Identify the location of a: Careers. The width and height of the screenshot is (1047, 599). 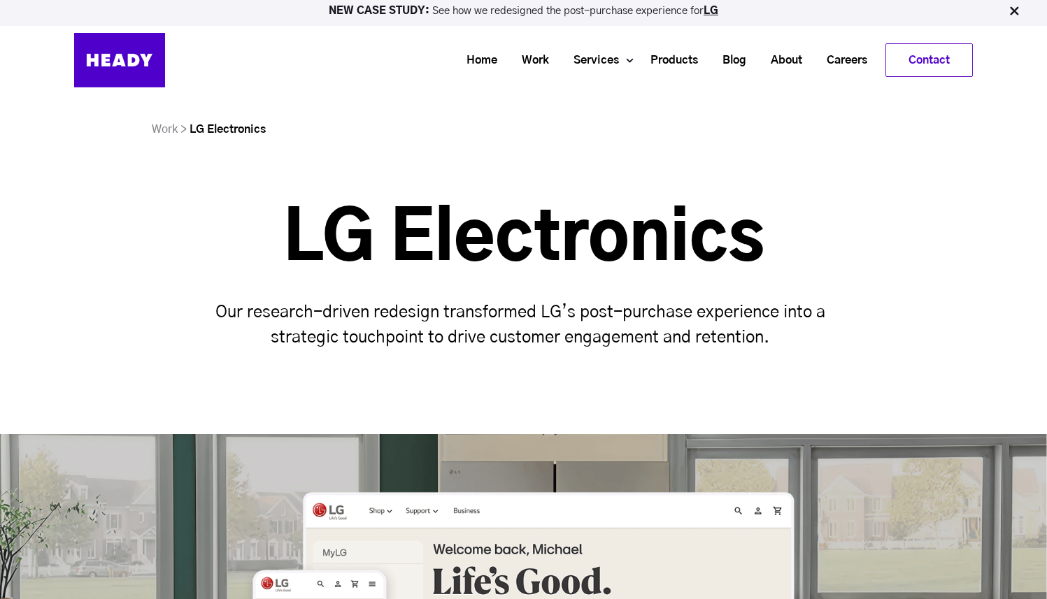
(842, 60).